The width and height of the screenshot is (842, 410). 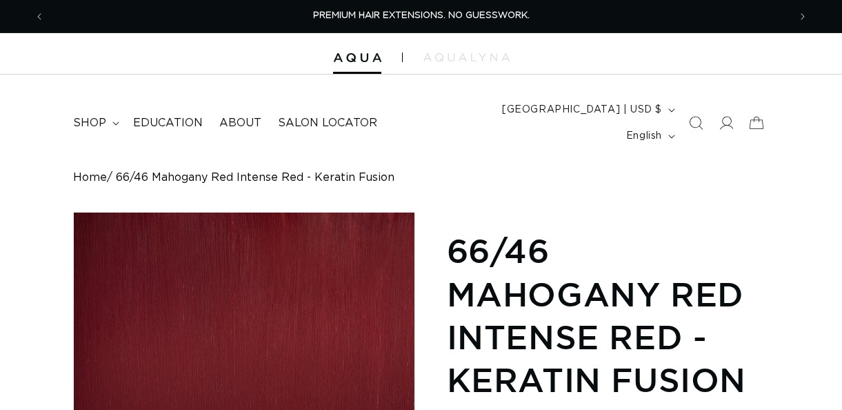 I want to click on a: Salon Locator, so click(x=328, y=123).